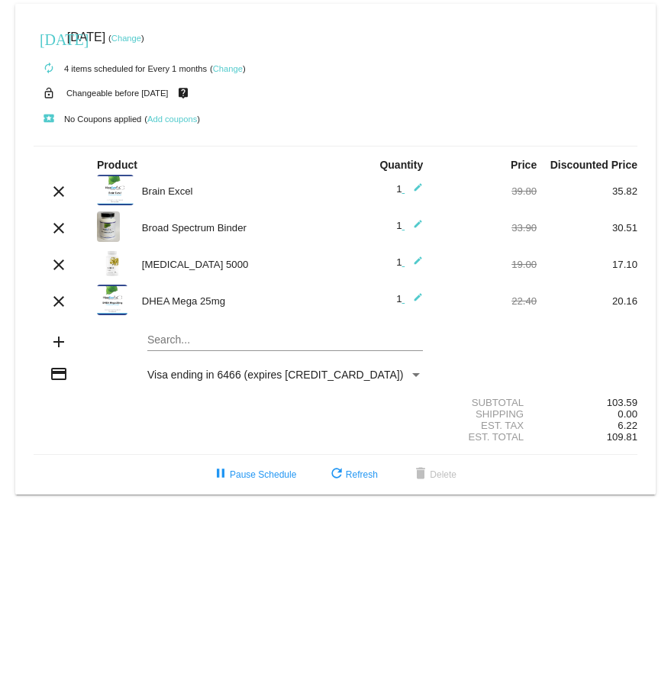 The image size is (671, 683). What do you see at coordinates (87, 119) in the screenshot?
I see `small: No Coupons applied` at bounding box center [87, 119].